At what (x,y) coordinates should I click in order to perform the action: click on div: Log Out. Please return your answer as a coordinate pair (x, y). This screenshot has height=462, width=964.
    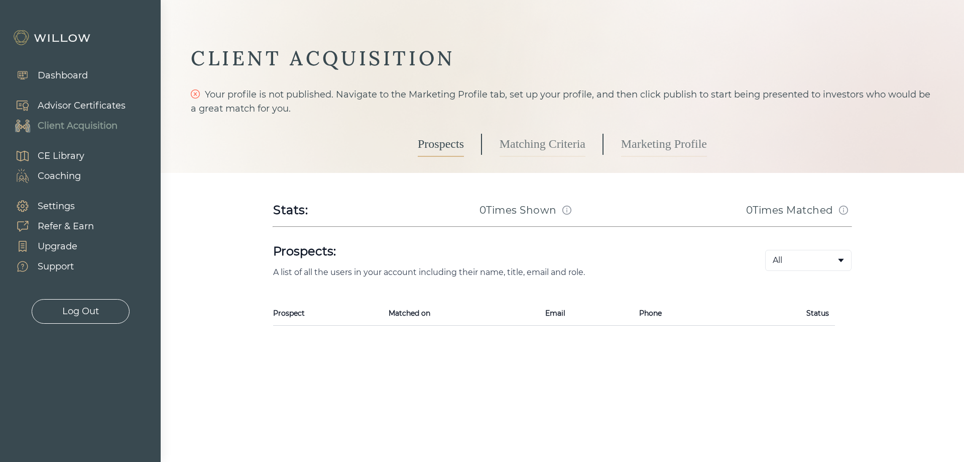
    Looking at the image, I should click on (80, 311).